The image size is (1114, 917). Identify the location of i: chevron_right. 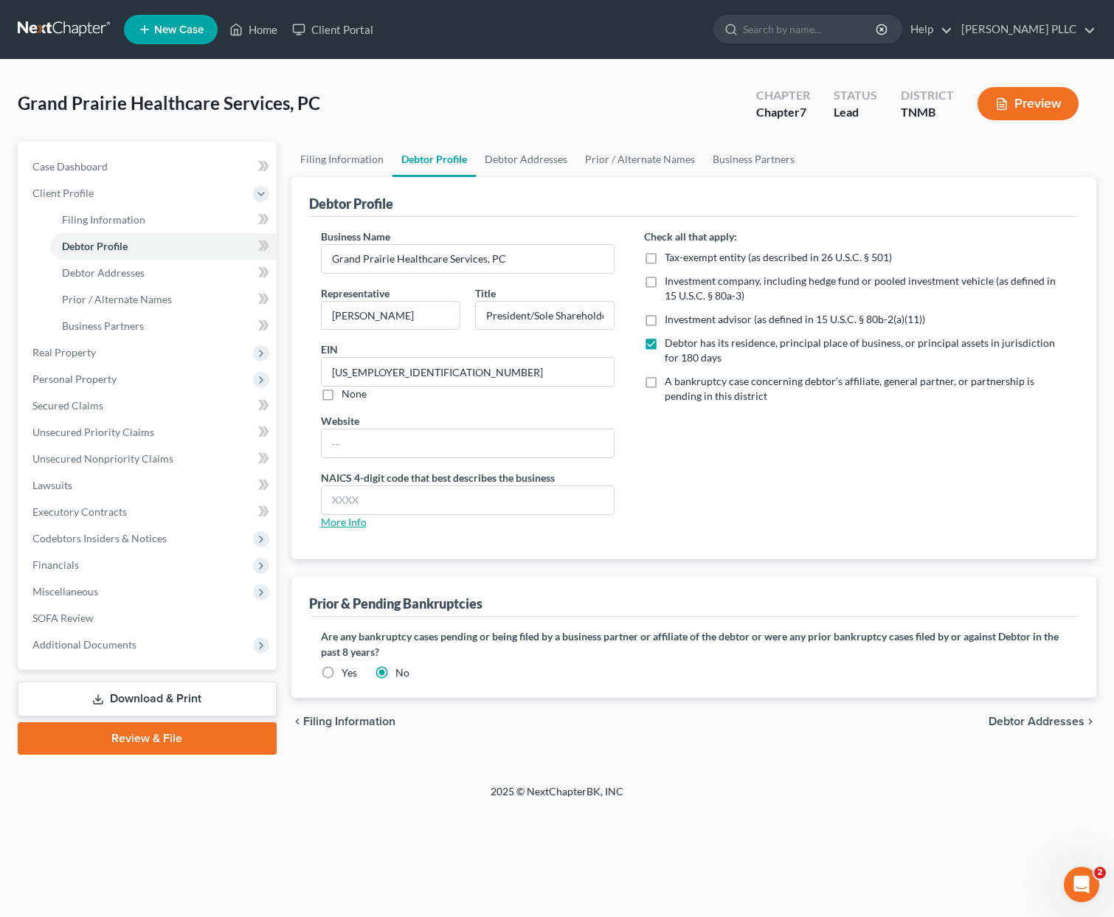
(1090, 722).